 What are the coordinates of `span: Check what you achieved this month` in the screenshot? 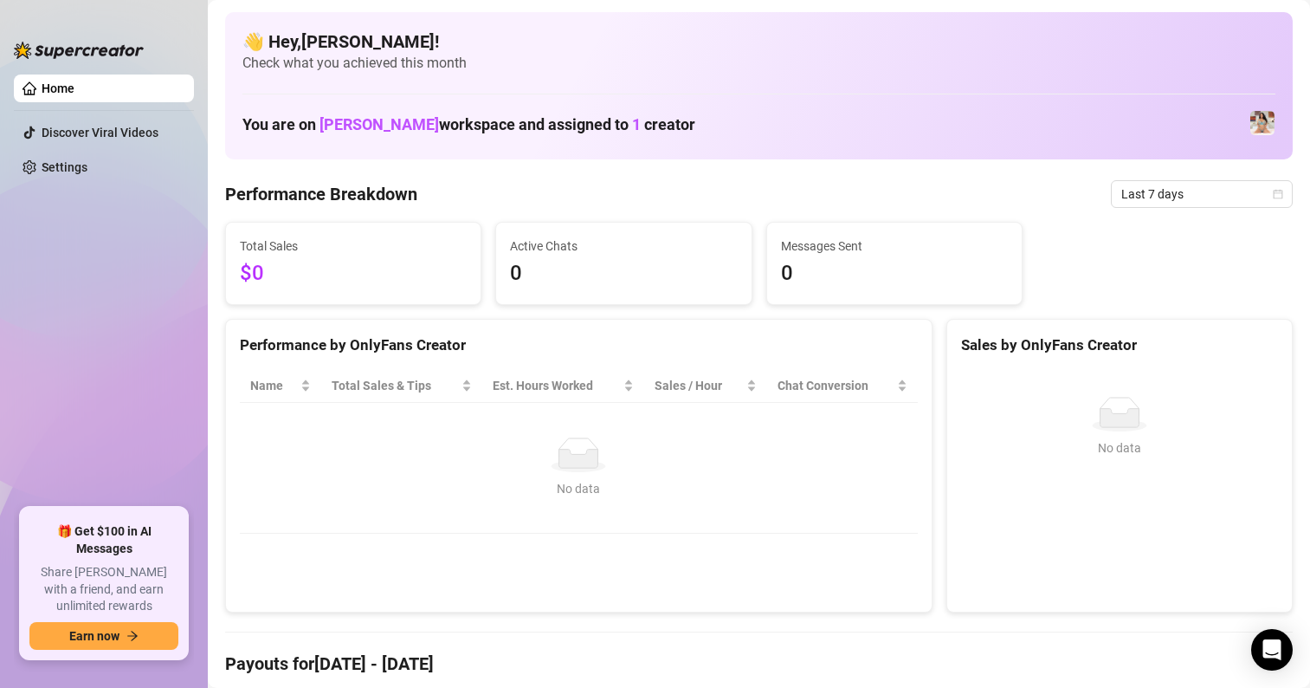 It's located at (759, 63).